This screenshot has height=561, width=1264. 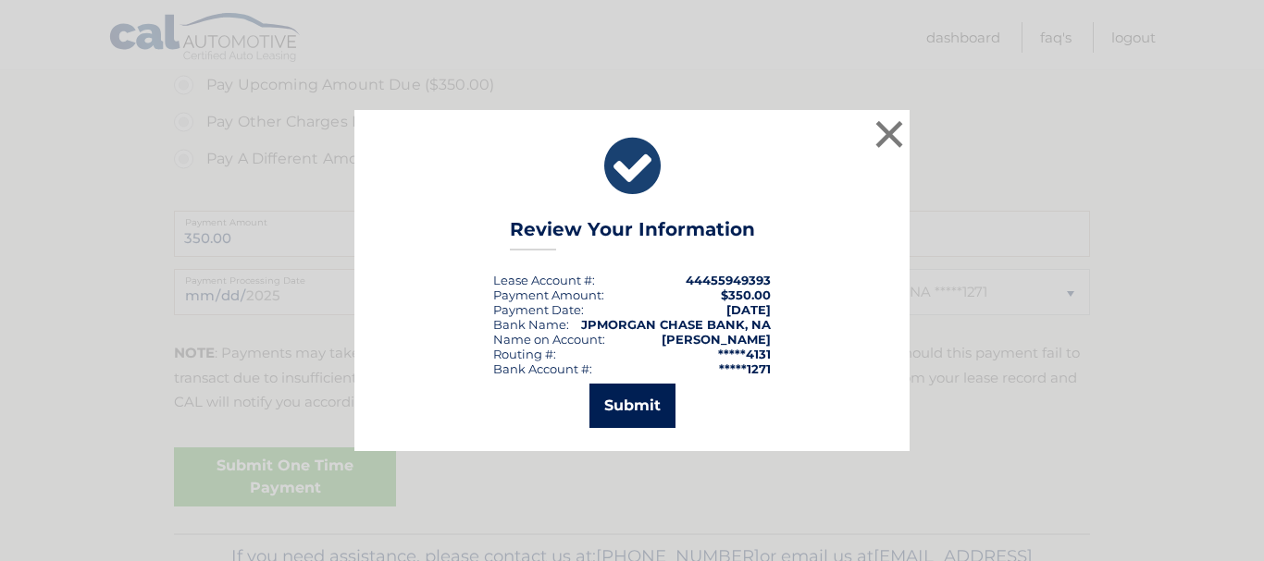 What do you see at coordinates (675, 325) in the screenshot?
I see `strong: JPMORGAN CHASE BANK, NA` at bounding box center [675, 325].